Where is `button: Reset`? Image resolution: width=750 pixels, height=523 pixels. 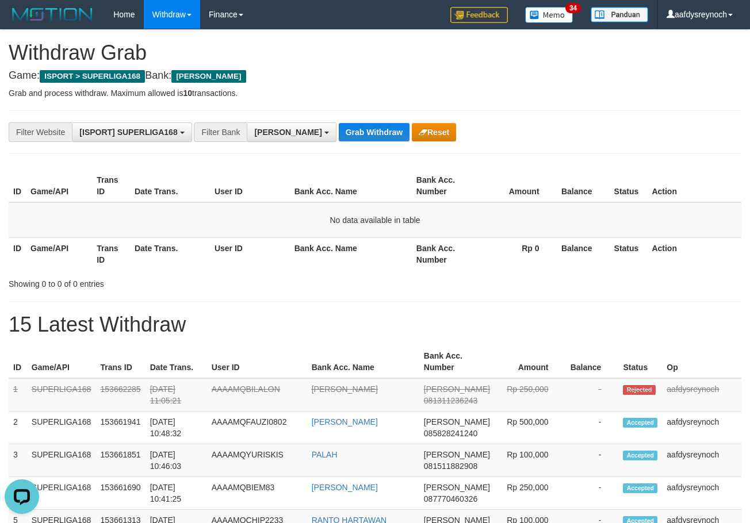
button: Reset is located at coordinates (433, 132).